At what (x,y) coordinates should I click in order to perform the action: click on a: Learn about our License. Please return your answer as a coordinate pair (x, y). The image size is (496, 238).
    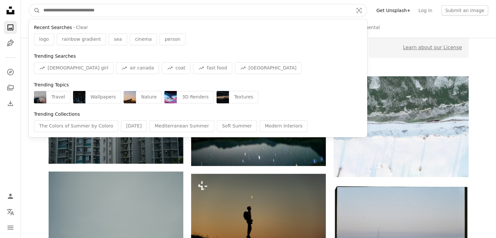
    Looking at the image, I should click on (433, 48).